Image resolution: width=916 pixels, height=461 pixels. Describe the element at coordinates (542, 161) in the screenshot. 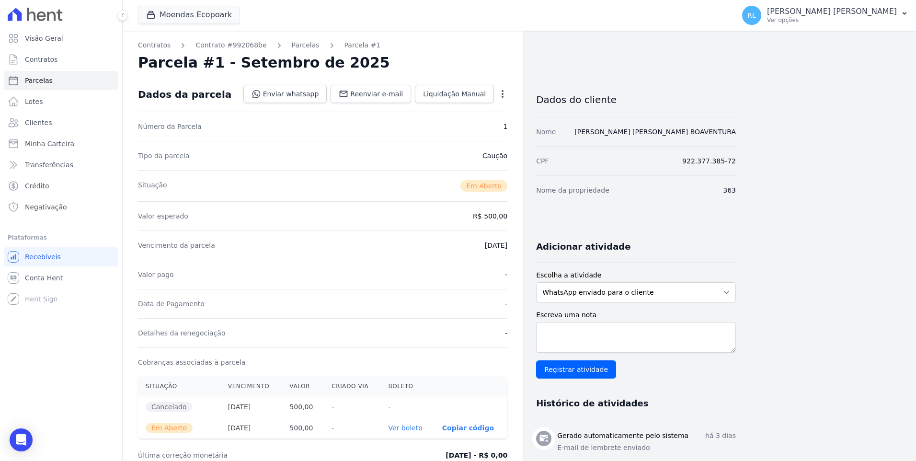

I see `dt: CPF` at that location.